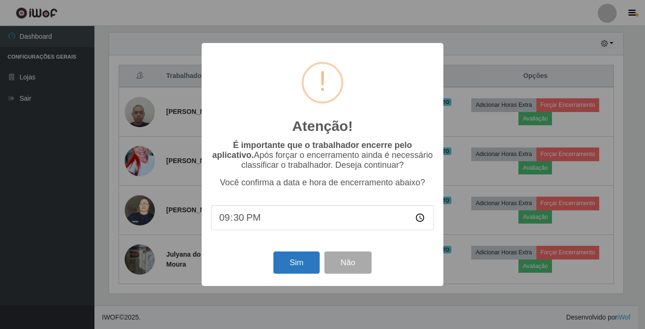 The image size is (645, 329). What do you see at coordinates (348, 262) in the screenshot?
I see `button: Não` at bounding box center [348, 262].